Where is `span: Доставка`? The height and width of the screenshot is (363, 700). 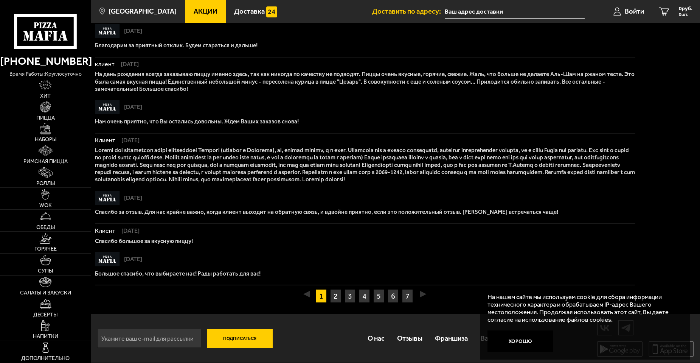
span: Доставка is located at coordinates (249, 11).